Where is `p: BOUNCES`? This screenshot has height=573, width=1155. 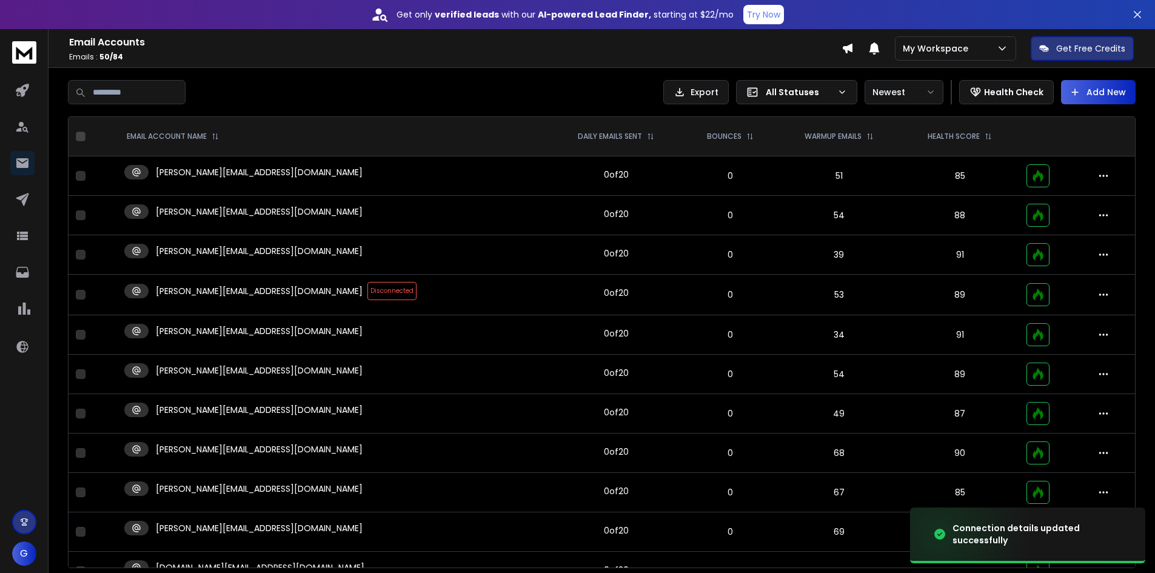
p: BOUNCES is located at coordinates (724, 136).